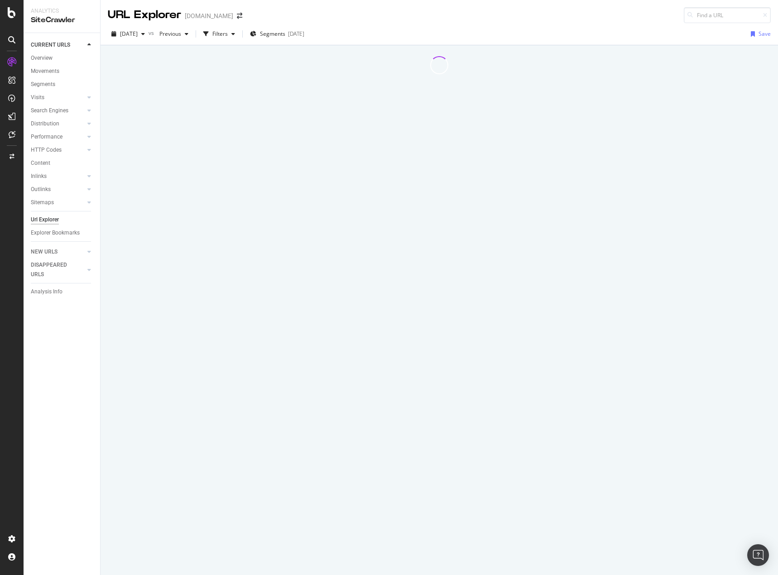 This screenshot has height=575, width=778. I want to click on a: DISAPPEARED URLS, so click(57, 270).